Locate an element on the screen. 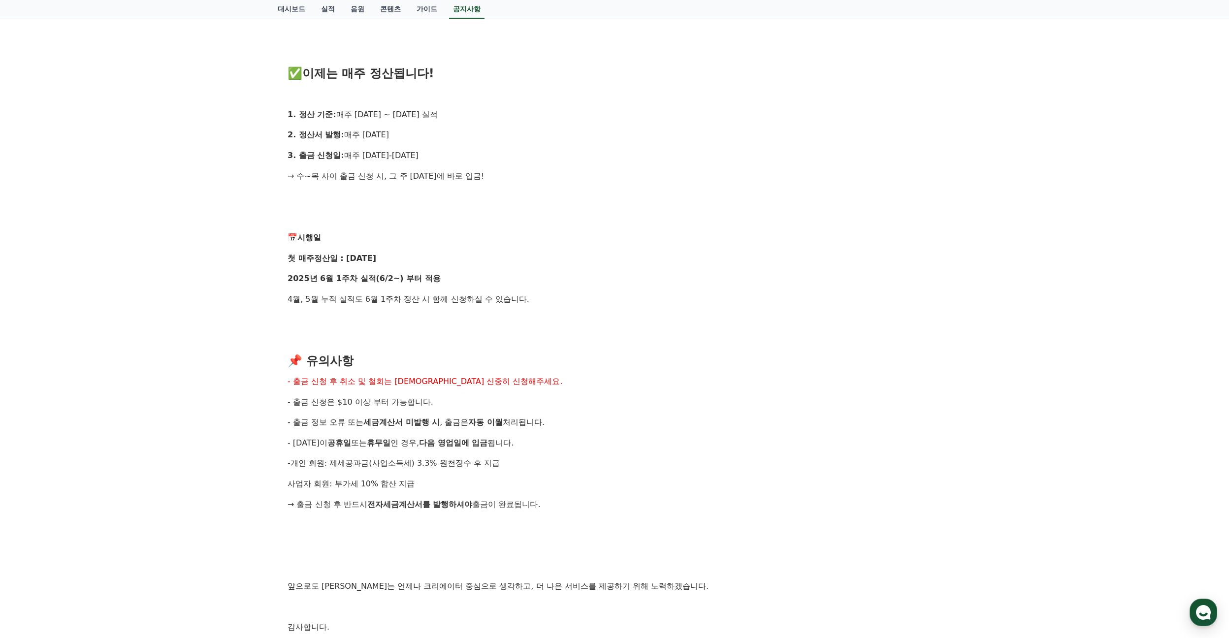 Image resolution: width=1229 pixels, height=638 pixels. p: - 출금 정보 오류 또는 , 출금은 처리됩니다. is located at coordinates (614, 422).